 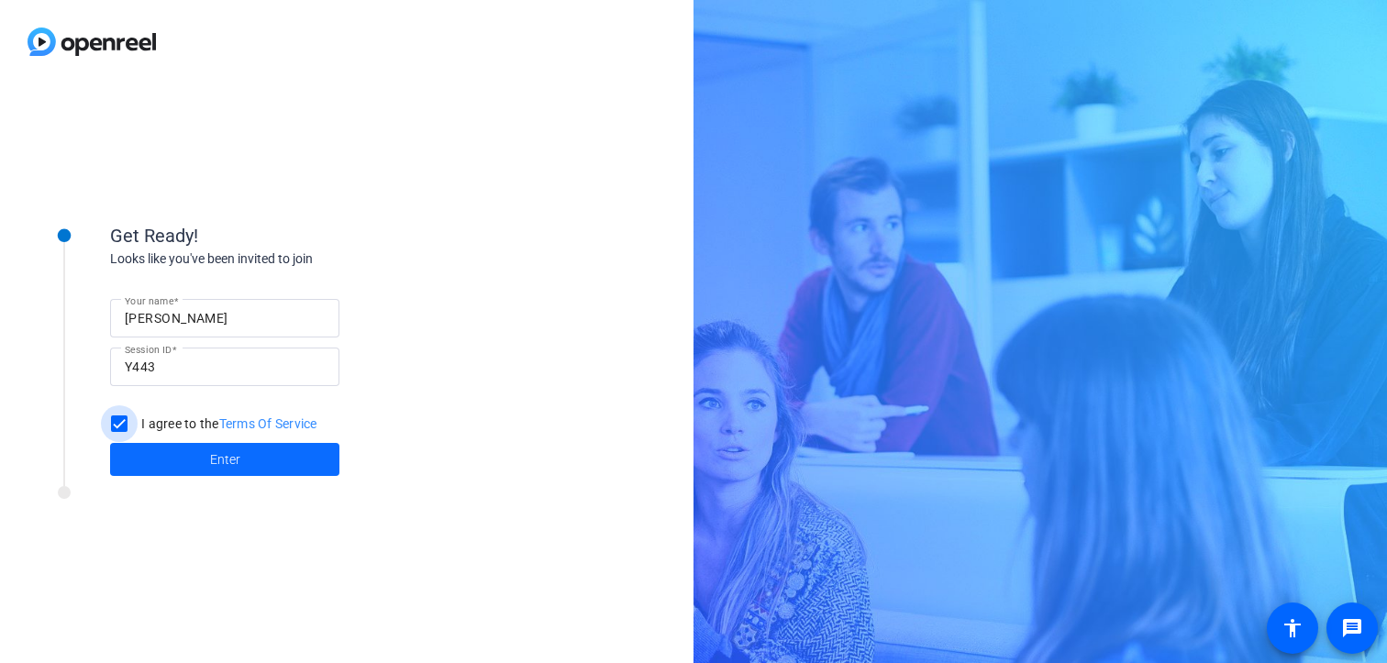 I want to click on mat-icon: message, so click(x=1353, y=629).